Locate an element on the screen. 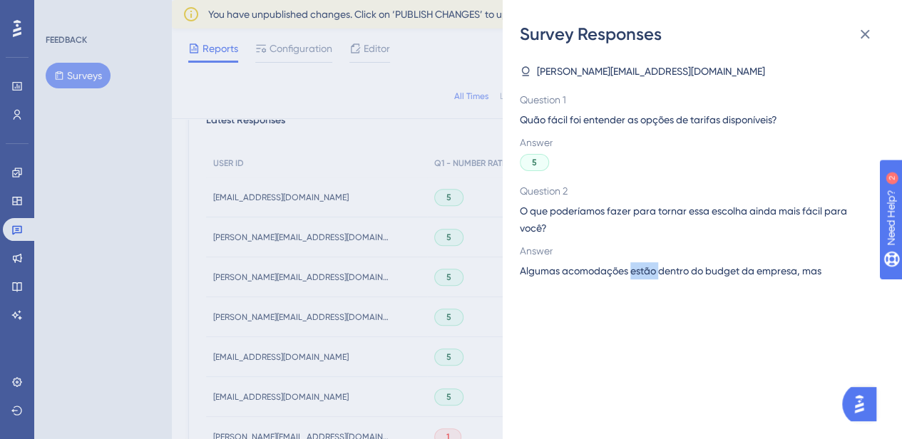  span: Algumas acomodações estão dentro do budget da empresa, mas is located at coordinates (671, 271).